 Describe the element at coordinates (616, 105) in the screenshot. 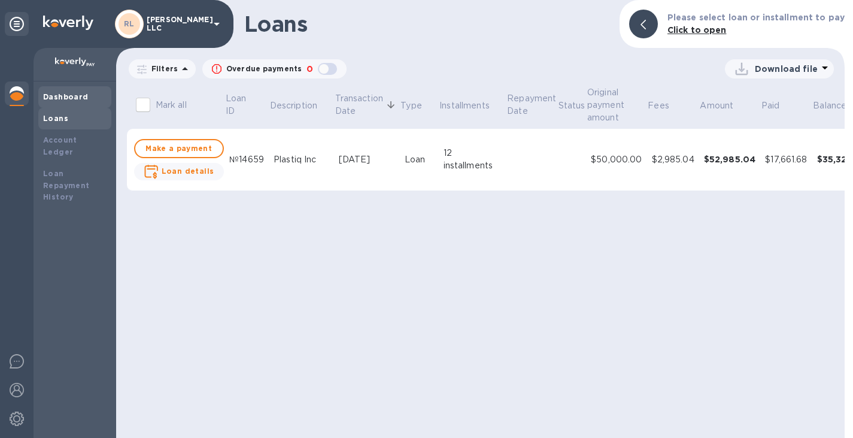

I see `span: Original payment amount` at that location.